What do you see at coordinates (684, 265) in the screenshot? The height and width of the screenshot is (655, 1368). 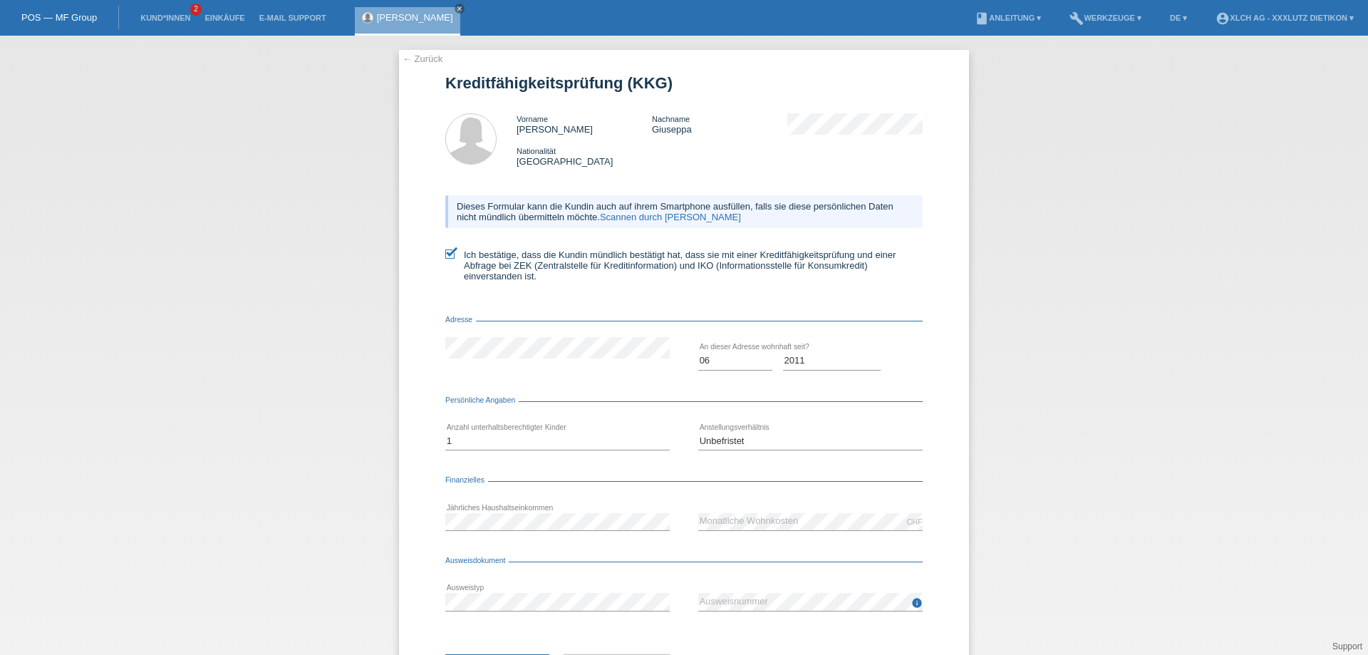 I see `label: Ich bestätige, dass die Kundin mündlich bestätigt hat, dass sie mit einer Kreditfähigkeitsprüfung...` at bounding box center [684, 265].